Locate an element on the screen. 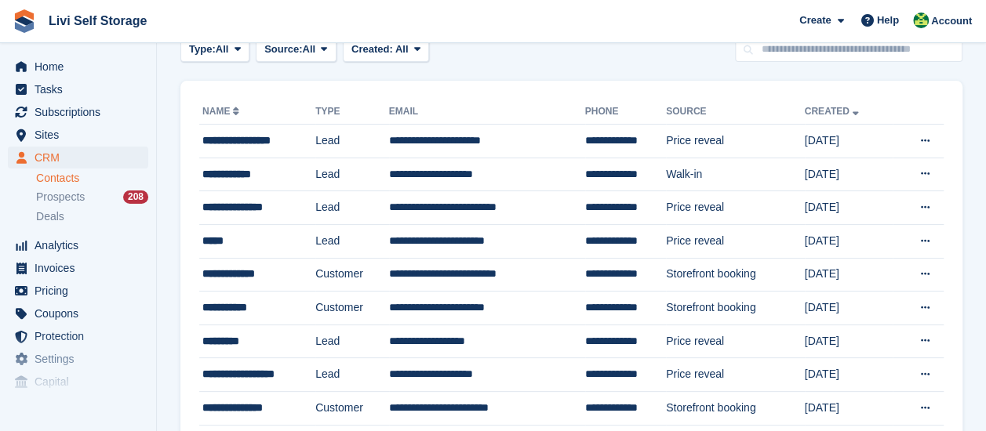 This screenshot has height=431, width=986. span: Source: is located at coordinates (283, 49).